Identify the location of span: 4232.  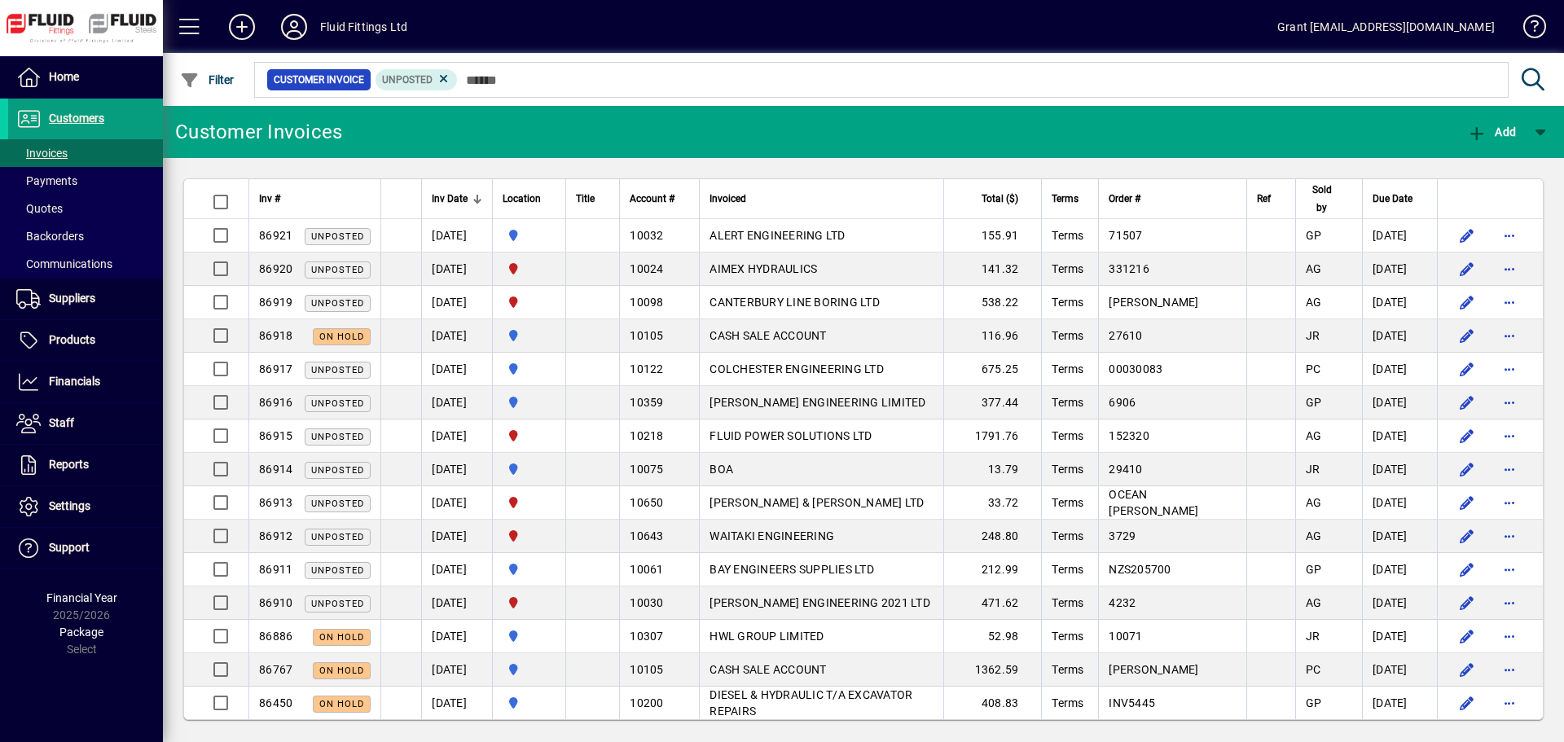
(1121, 603).